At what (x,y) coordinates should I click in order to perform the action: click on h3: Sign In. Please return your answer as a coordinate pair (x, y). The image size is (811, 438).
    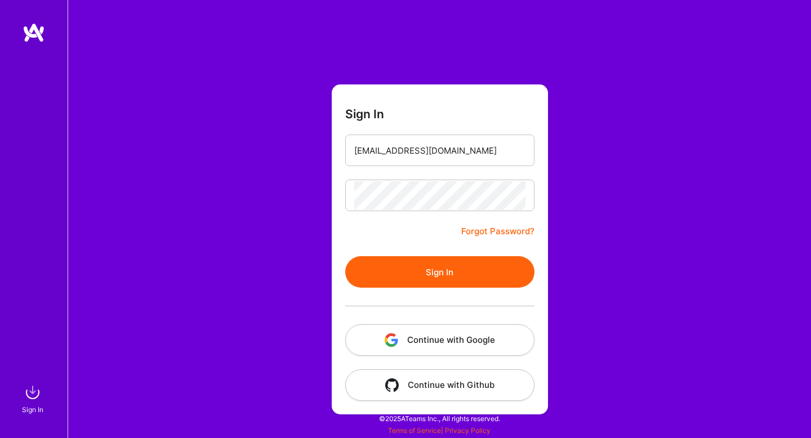
    Looking at the image, I should click on (365, 114).